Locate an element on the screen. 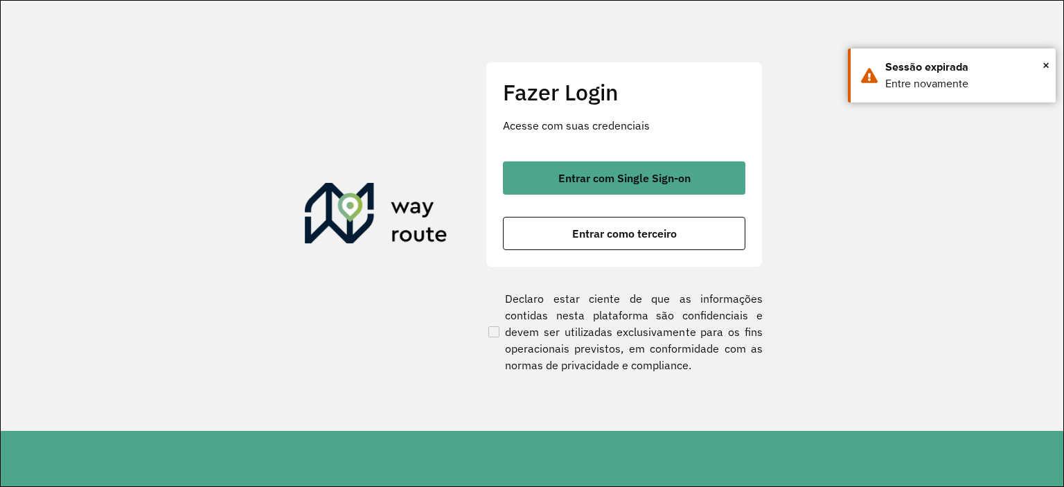  p: Acesse com suas credenciais is located at coordinates (624, 125).